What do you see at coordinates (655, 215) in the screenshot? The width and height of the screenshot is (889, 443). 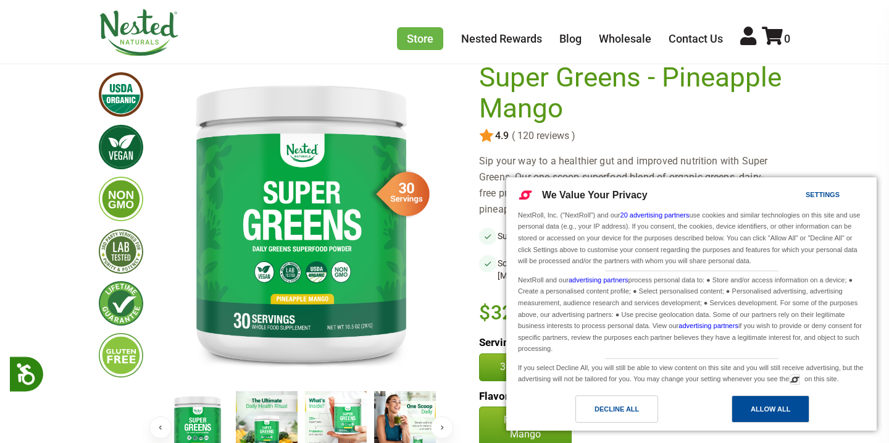 I see `a: 20 advertising partners` at bounding box center [655, 215].